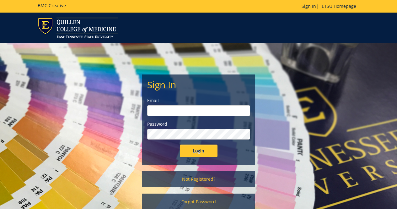 Image resolution: width=397 pixels, height=209 pixels. Describe the element at coordinates (199, 84) in the screenshot. I see `h2: Sign In` at that location.